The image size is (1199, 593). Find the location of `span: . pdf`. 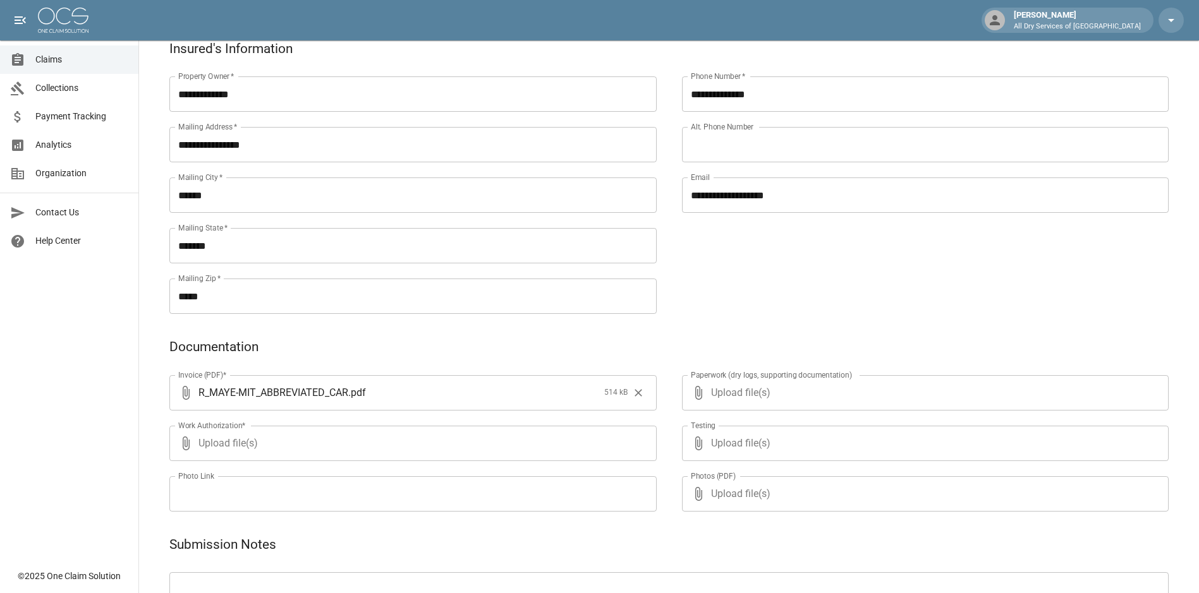

span: . pdf is located at coordinates (357, 392).